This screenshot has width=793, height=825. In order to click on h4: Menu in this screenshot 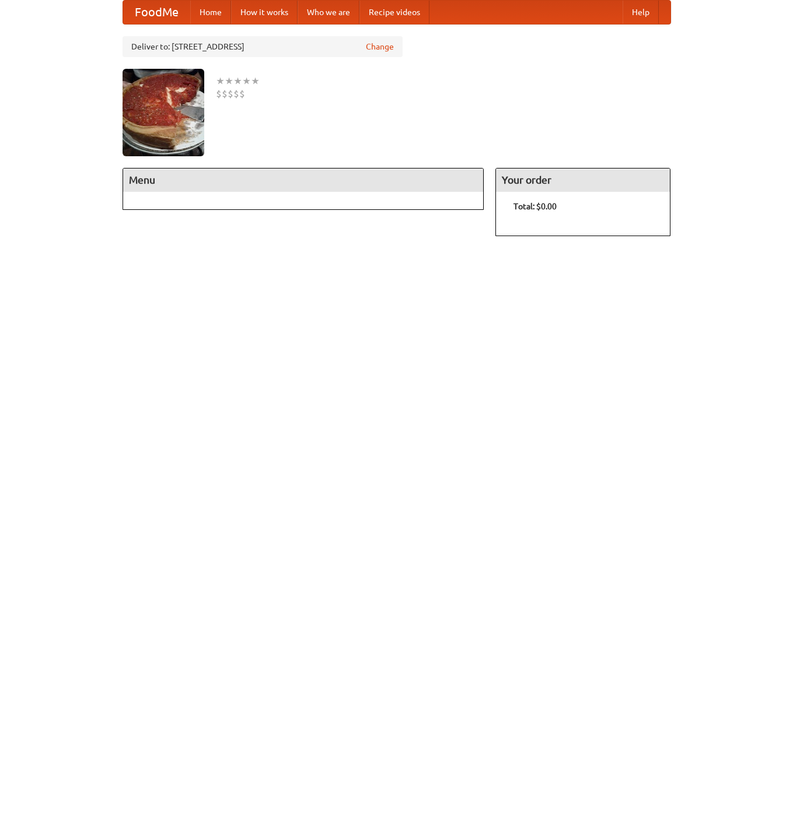, I will do `click(303, 180)`.